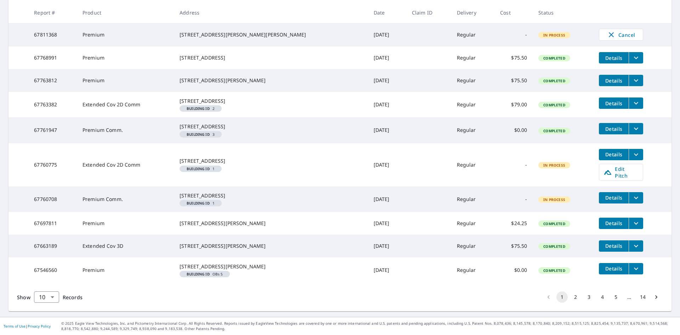  What do you see at coordinates (621, 172) in the screenshot?
I see `a: Edit Pitch` at bounding box center [621, 172].